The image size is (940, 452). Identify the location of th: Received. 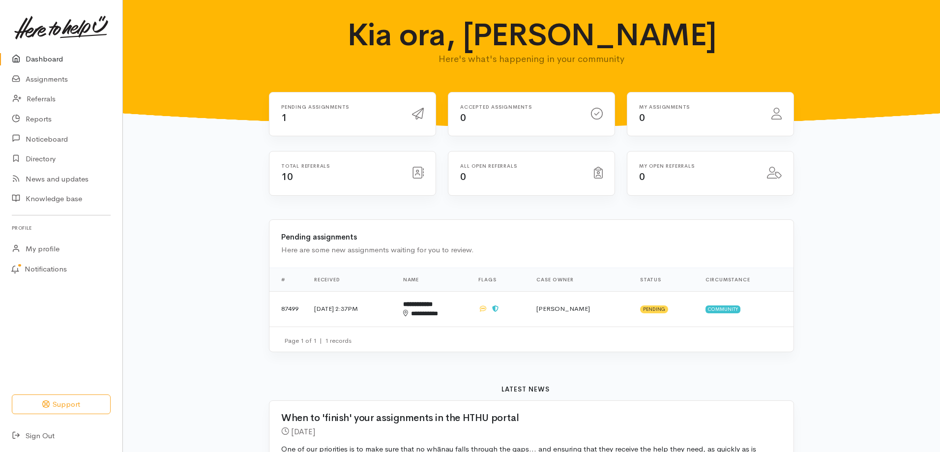
(350, 279).